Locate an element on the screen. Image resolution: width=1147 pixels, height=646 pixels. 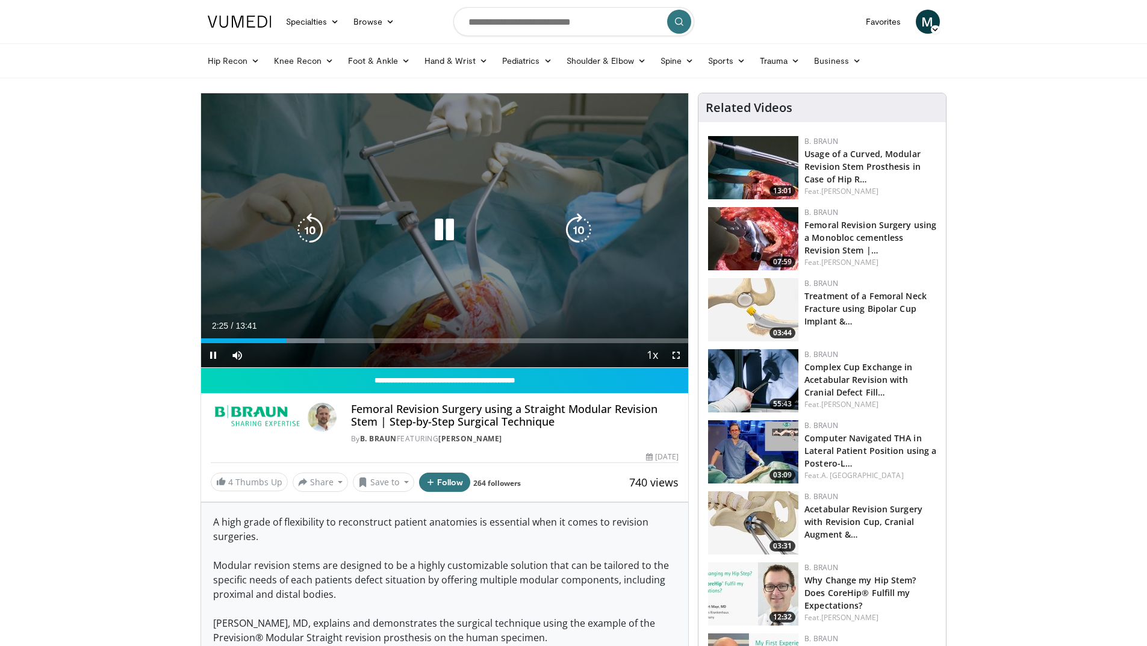
span: 4 is located at coordinates (231, 482).